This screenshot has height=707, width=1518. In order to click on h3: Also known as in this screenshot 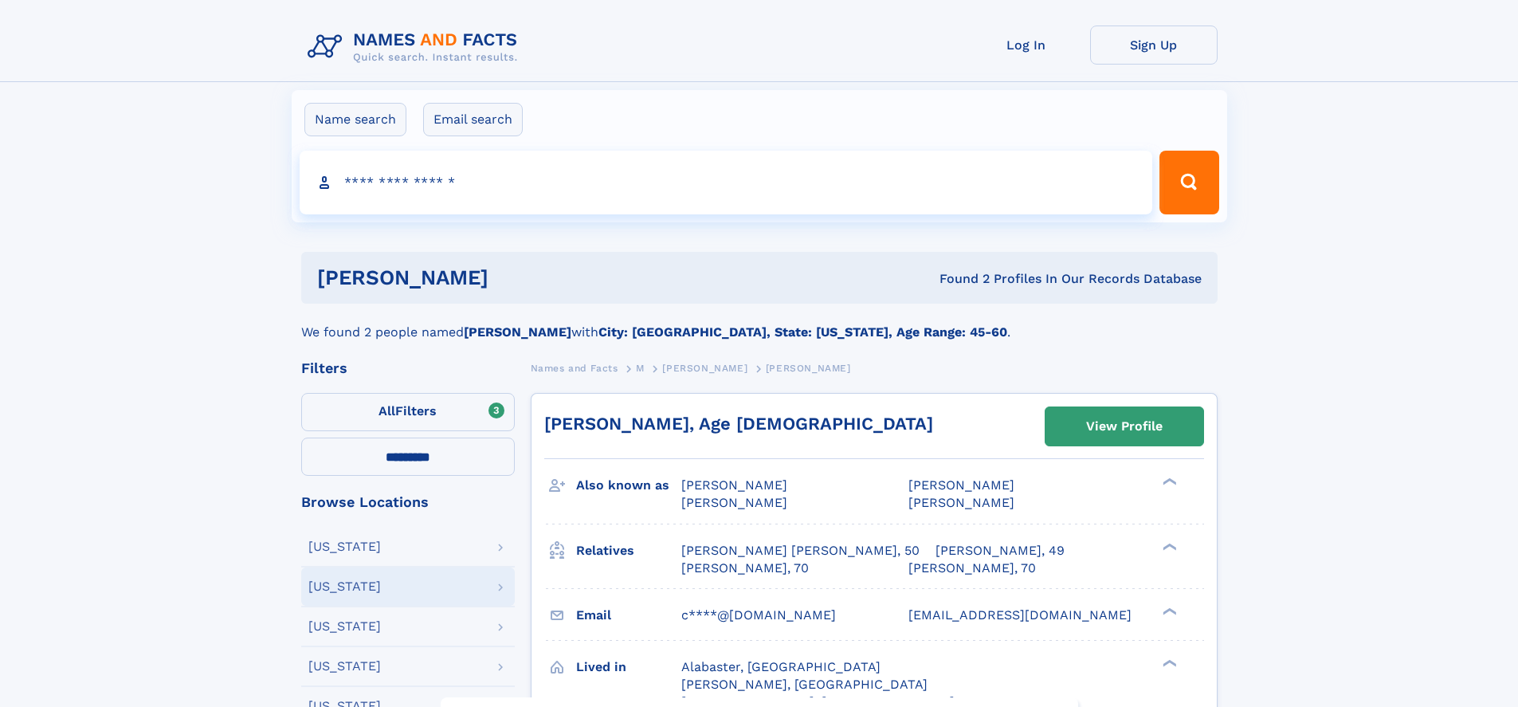, I will do `click(629, 485)`.